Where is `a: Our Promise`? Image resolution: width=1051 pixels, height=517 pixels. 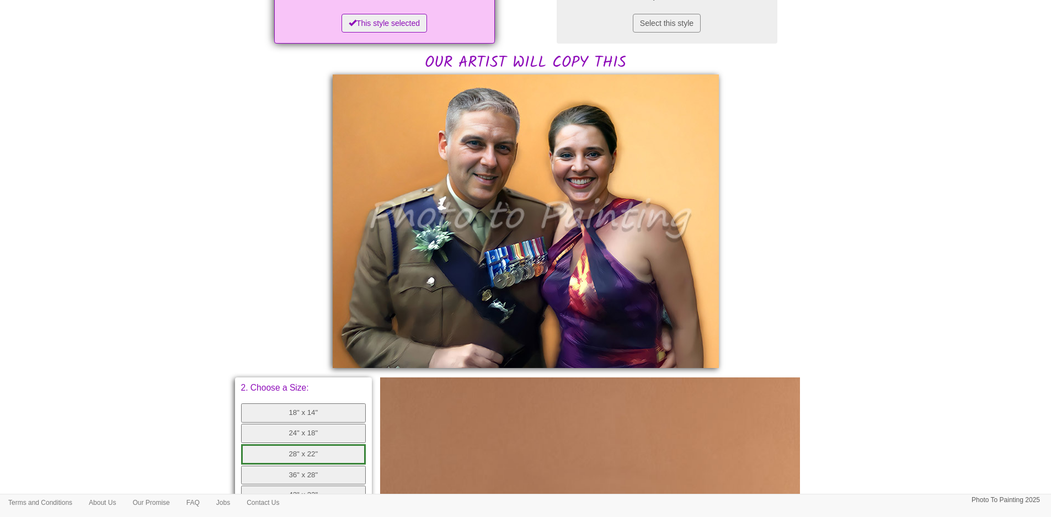 a: Our Promise is located at coordinates (151, 503).